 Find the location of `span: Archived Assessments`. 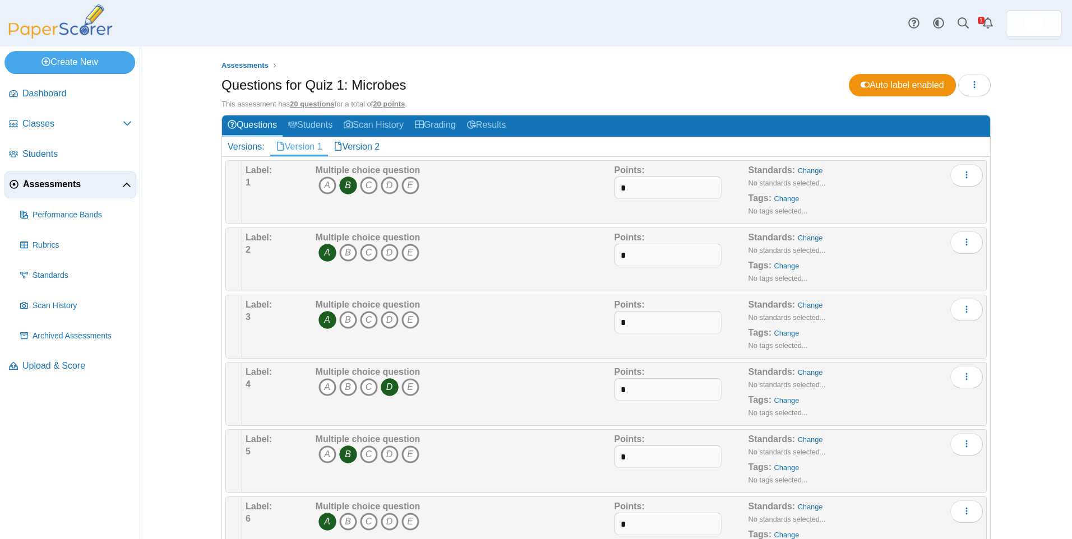

span: Archived Assessments is located at coordinates (82, 336).